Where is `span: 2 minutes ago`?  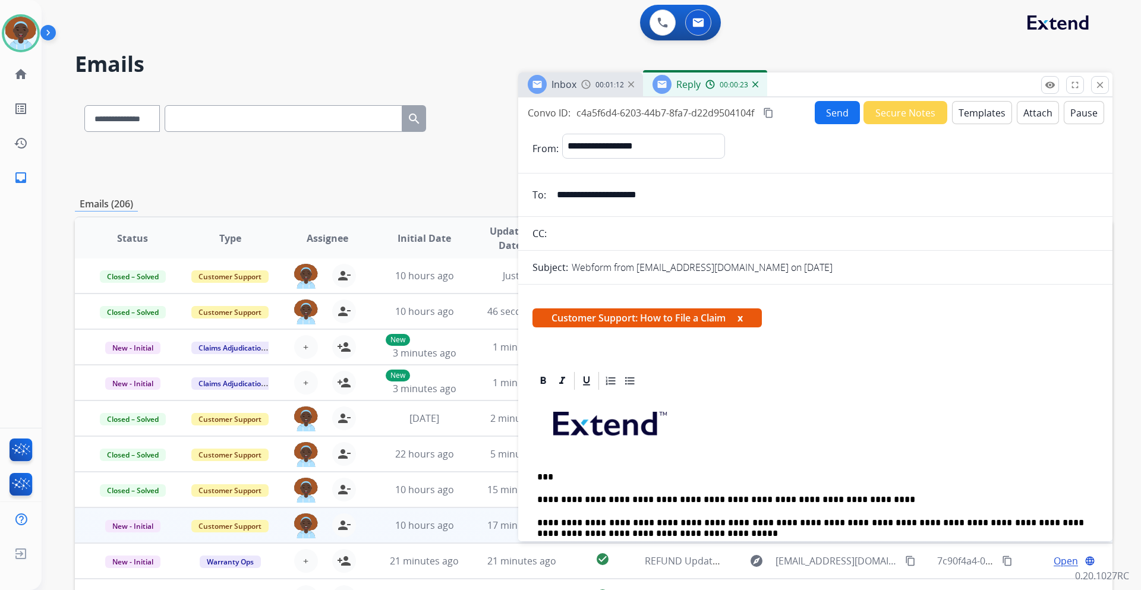
span: 2 minutes ago is located at coordinates (522, 418).